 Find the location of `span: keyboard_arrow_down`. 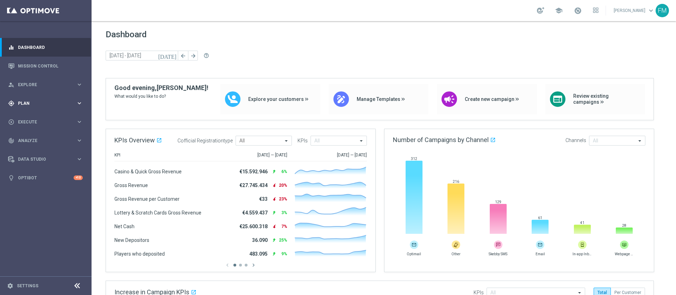

span: keyboard_arrow_down is located at coordinates (651, 11).